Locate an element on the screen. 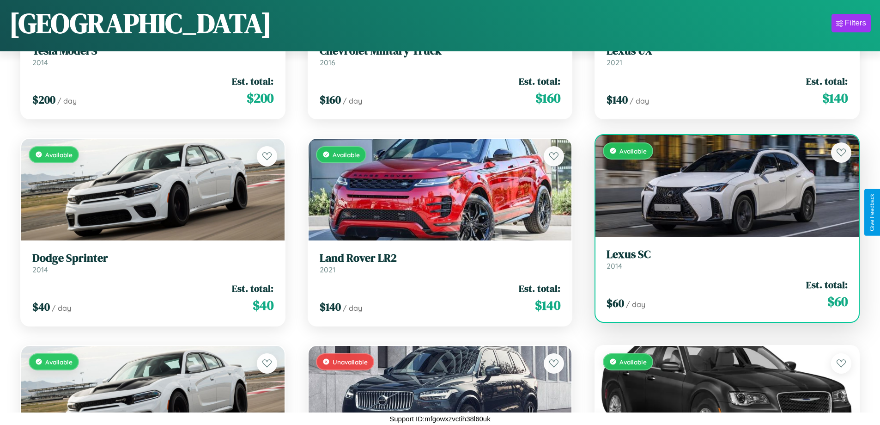 This screenshot has height=425, width=880. a: Lexus SC2014 is located at coordinates (727, 259).